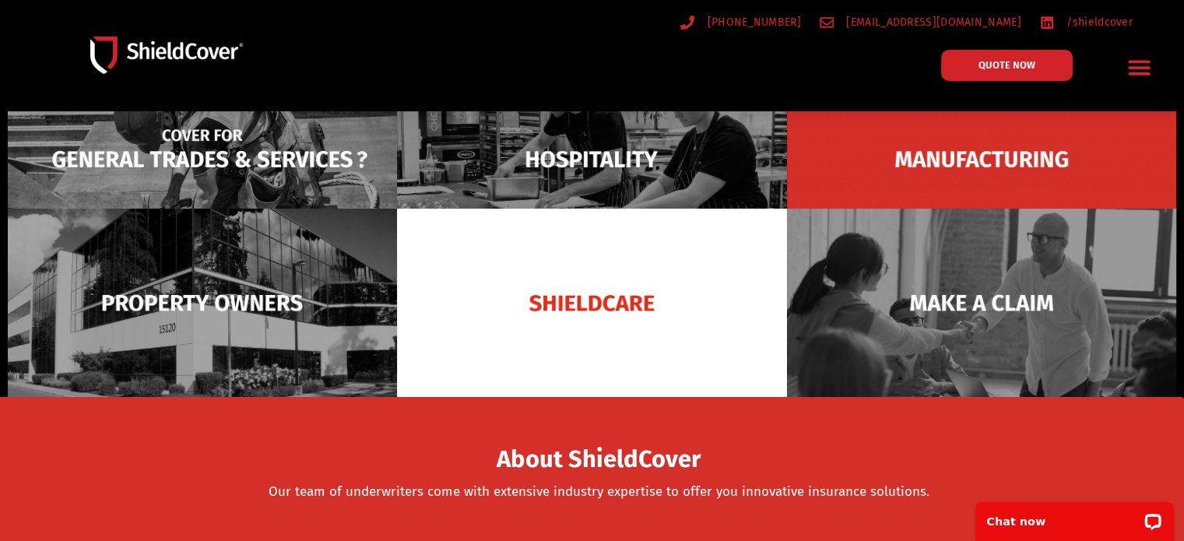 The height and width of the screenshot is (541, 1184). Describe the element at coordinates (1006, 65) in the screenshot. I see `a: QUOTE NOW` at that location.